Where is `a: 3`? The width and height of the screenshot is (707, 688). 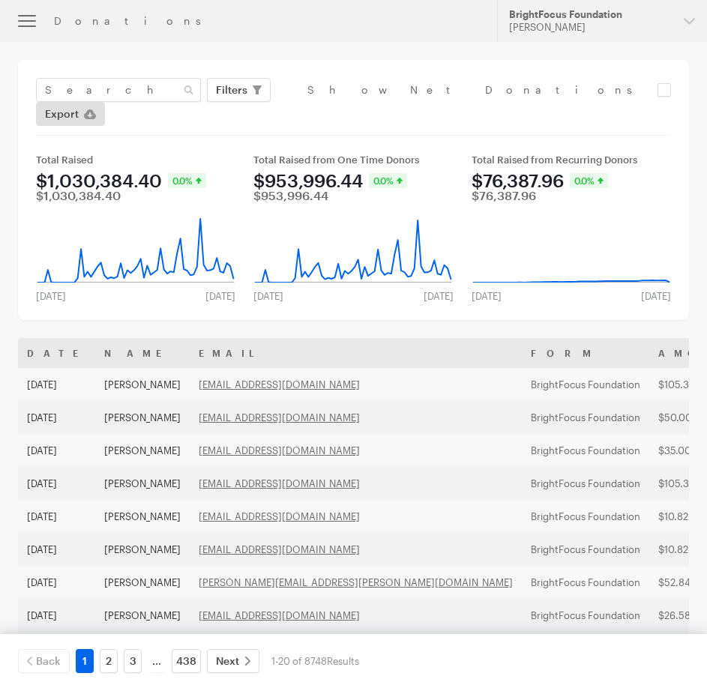 a: 3 is located at coordinates (133, 661).